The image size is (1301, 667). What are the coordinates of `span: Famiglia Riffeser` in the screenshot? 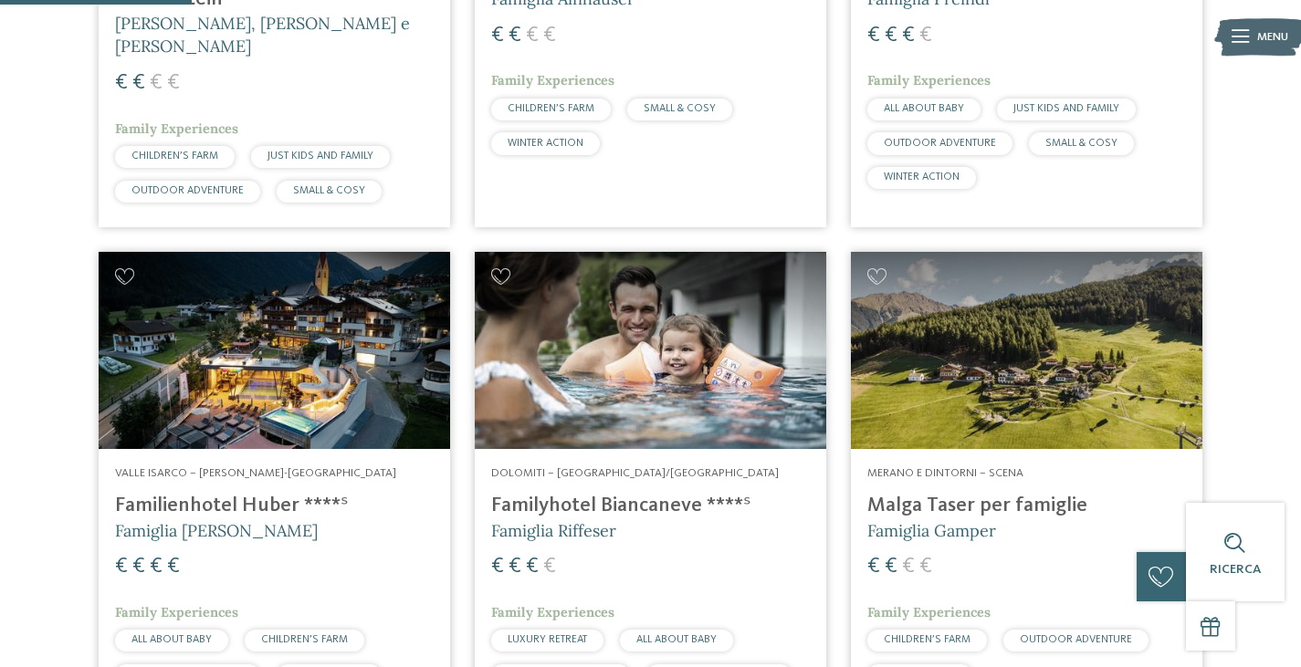 It's located at (553, 530).